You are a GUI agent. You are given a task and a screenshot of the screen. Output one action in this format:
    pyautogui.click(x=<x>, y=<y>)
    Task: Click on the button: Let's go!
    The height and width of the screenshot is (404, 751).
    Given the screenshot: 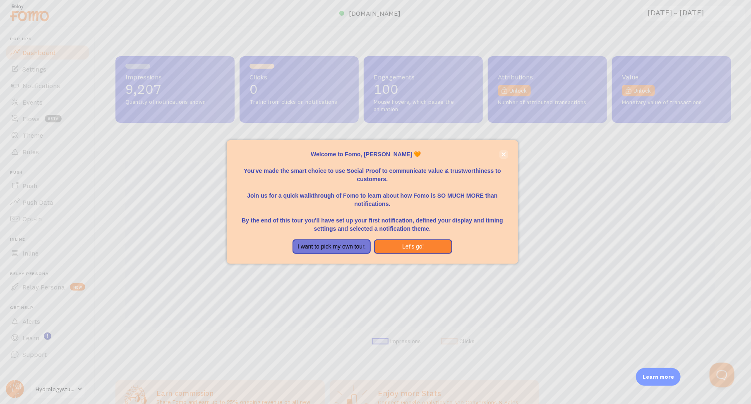 What is the action you would take?
    pyautogui.click(x=413, y=247)
    